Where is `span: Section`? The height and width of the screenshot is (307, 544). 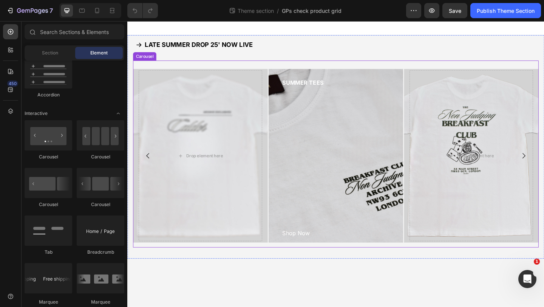
span: Section is located at coordinates (50, 53).